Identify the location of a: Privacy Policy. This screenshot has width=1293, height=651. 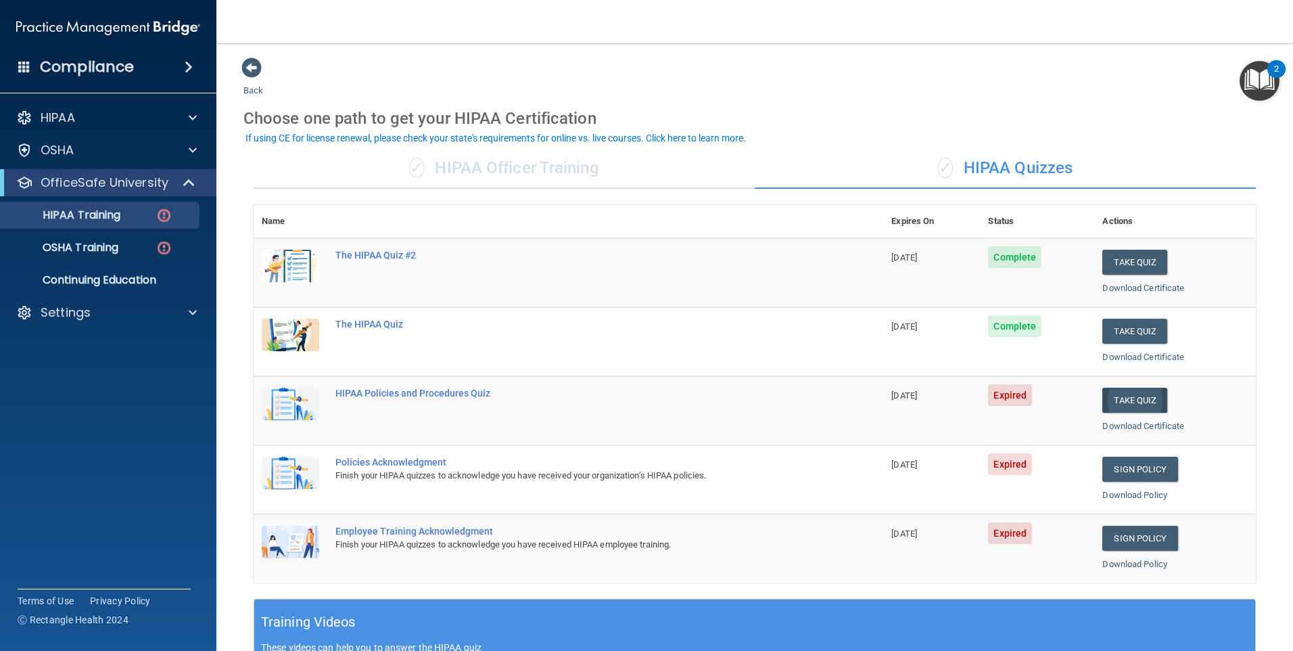
(120, 601).